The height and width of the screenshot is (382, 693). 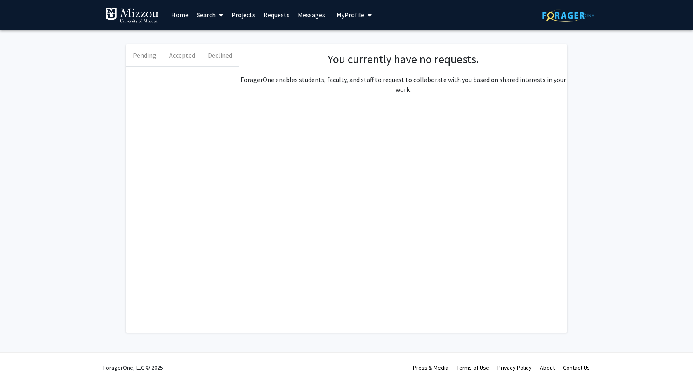 I want to click on a: Contact Us, so click(x=576, y=368).